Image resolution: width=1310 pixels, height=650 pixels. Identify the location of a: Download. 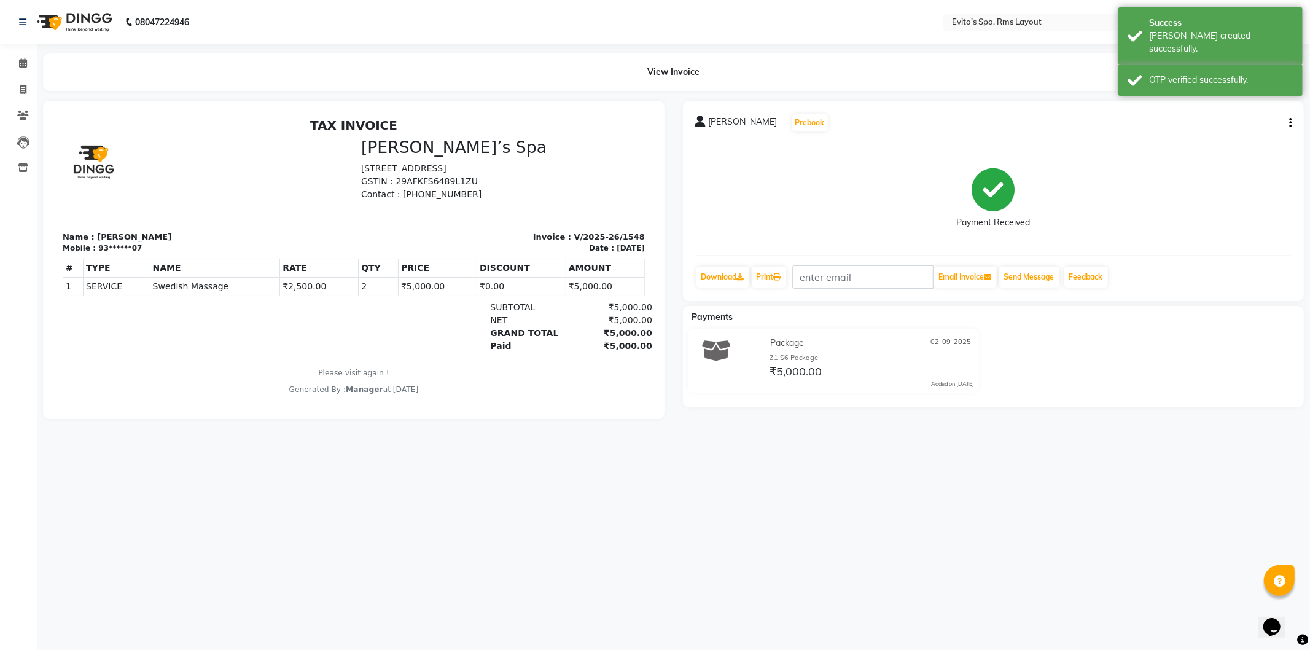
(723, 277).